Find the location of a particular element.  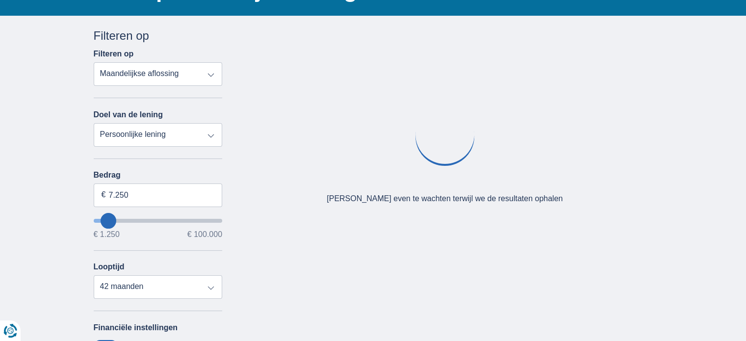

label: Filteren op is located at coordinates (114, 54).